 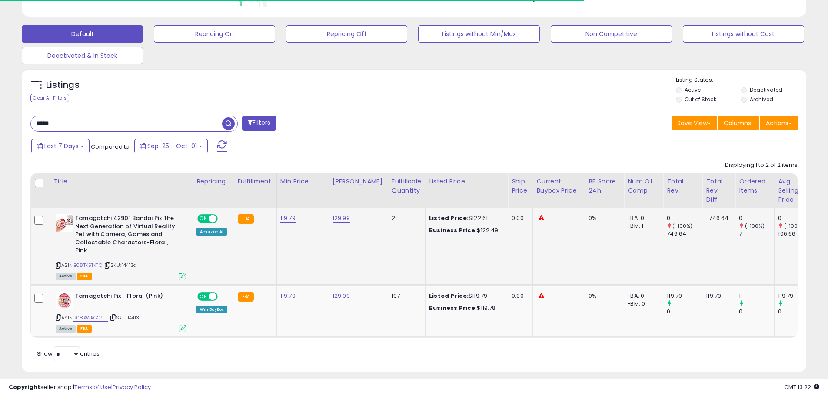 What do you see at coordinates (172, 146) in the screenshot?
I see `span: Sep-25 - Oct-01` at bounding box center [172, 146].